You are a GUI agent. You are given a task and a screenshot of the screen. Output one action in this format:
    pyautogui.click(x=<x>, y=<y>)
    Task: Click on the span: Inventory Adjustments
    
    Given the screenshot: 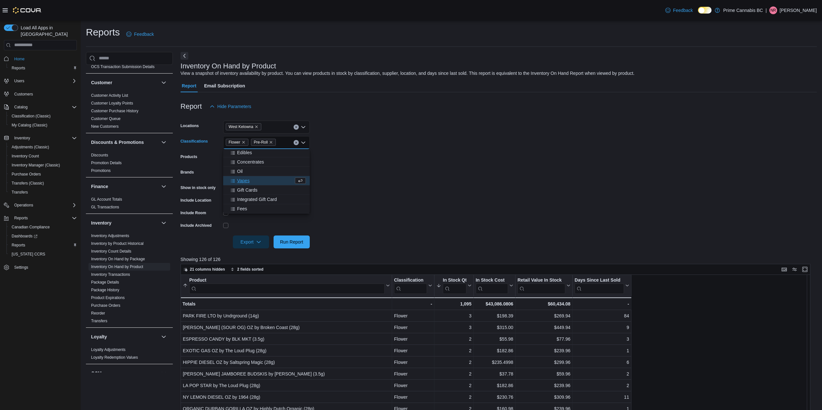 What is the action you would take?
    pyautogui.click(x=110, y=236)
    